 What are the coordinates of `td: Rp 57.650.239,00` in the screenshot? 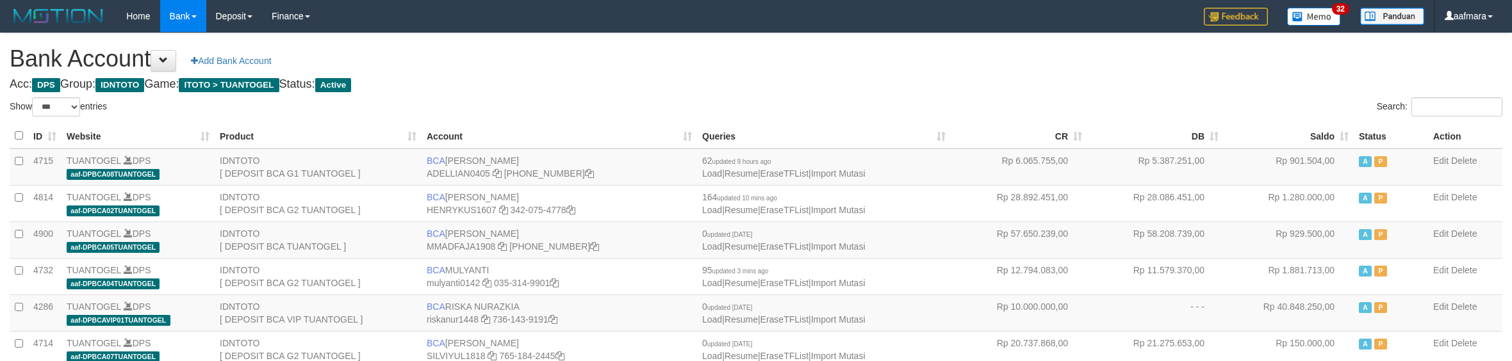 It's located at (1018, 240).